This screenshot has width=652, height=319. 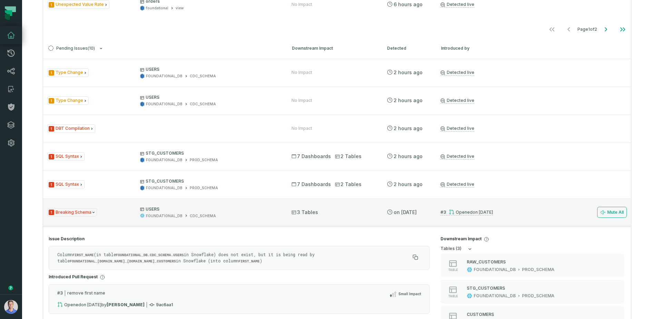 I want to click on div: STG_CUSTOMERS, so click(x=486, y=288).